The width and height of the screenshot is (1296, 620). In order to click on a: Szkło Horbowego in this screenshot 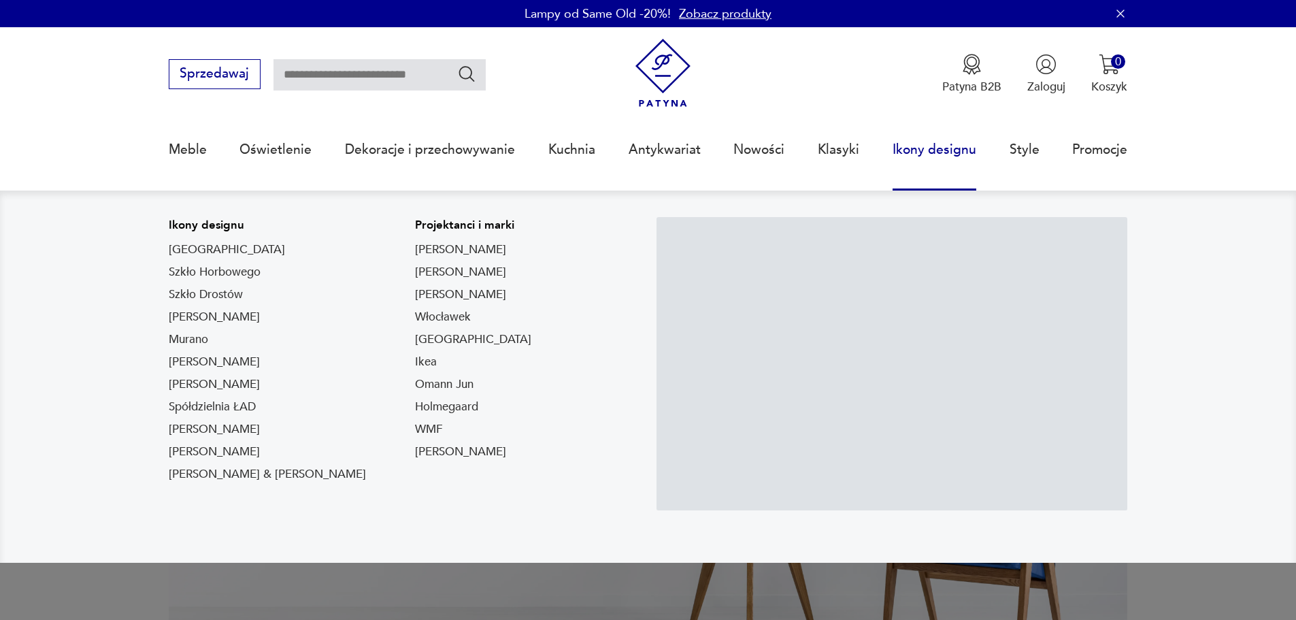, I will do `click(214, 272)`.